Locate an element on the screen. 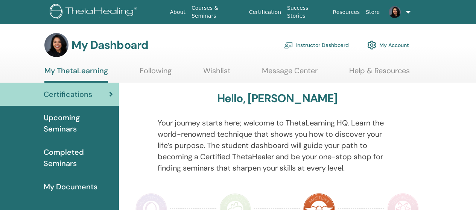  a: Following is located at coordinates (155, 73).